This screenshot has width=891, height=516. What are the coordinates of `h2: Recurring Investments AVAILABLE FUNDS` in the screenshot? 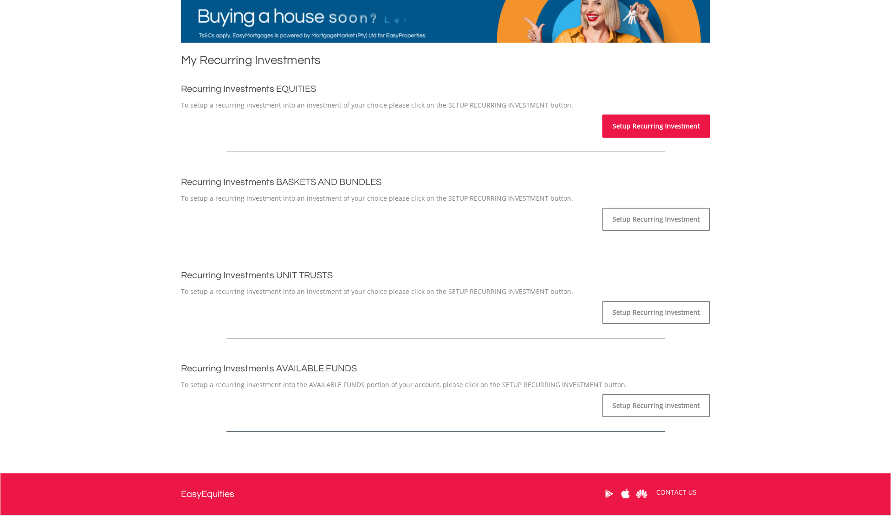 It's located at (445, 369).